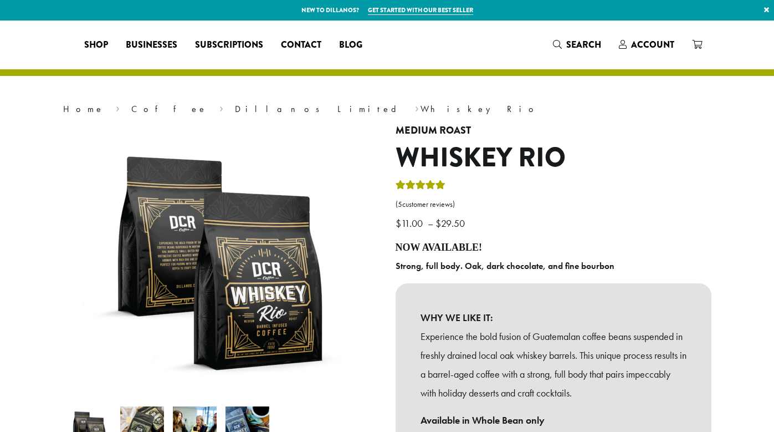  What do you see at coordinates (229, 45) in the screenshot?
I see `span: Subscriptions` at bounding box center [229, 45].